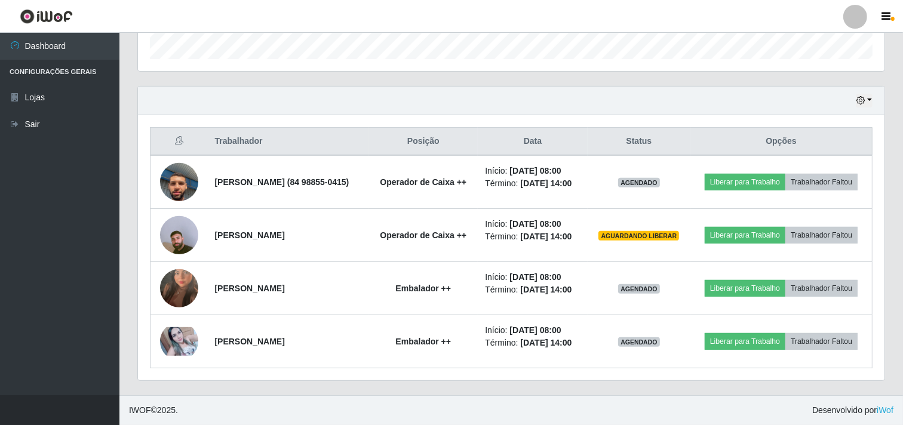 The height and width of the screenshot is (425, 903). Describe the element at coordinates (288, 141) in the screenshot. I see `th: Trabalhador` at that location.